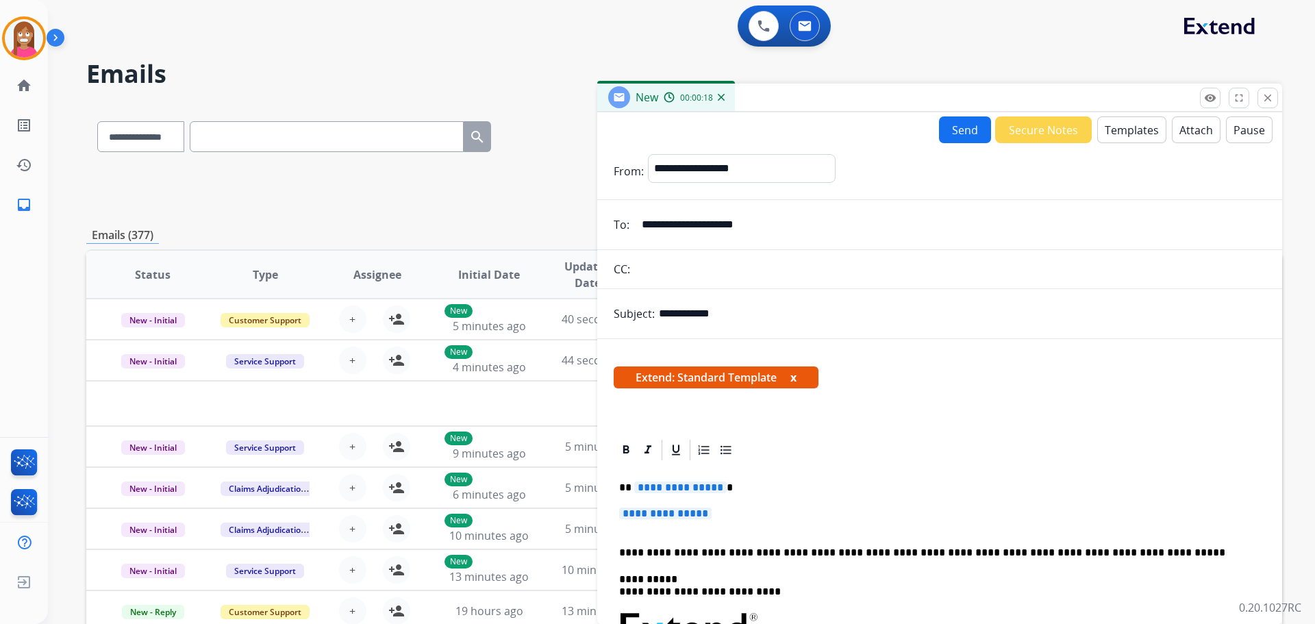  Describe the element at coordinates (489, 275) in the screenshot. I see `span: Initial Date` at that location.